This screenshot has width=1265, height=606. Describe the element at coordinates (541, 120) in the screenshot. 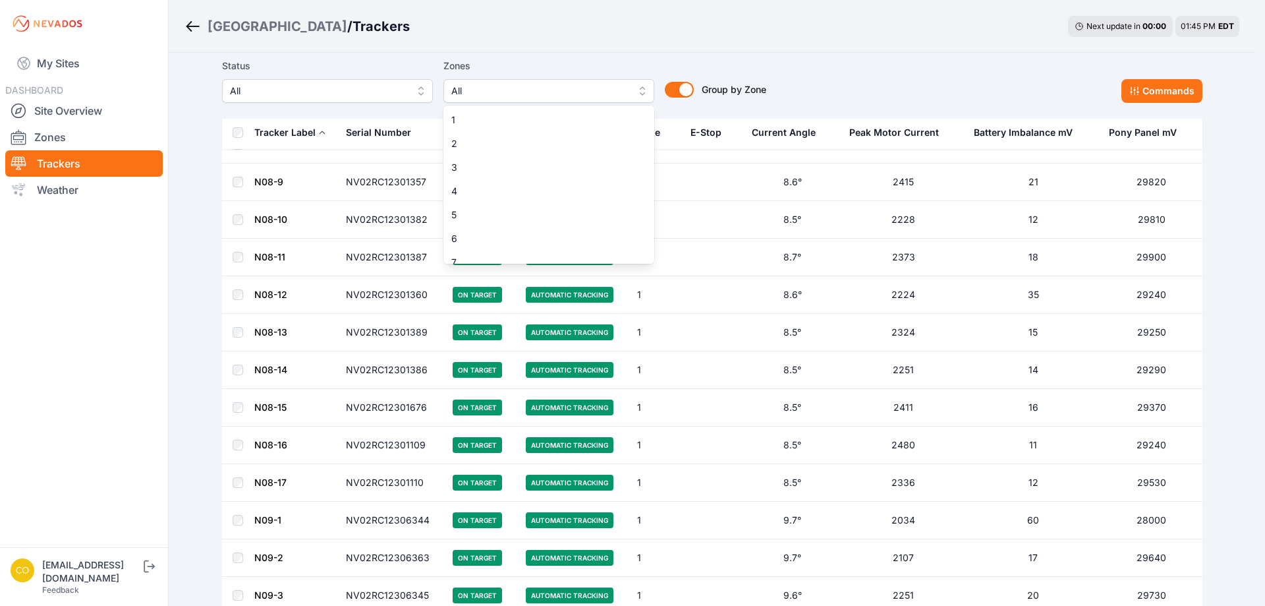

I see `span: 1` at that location.